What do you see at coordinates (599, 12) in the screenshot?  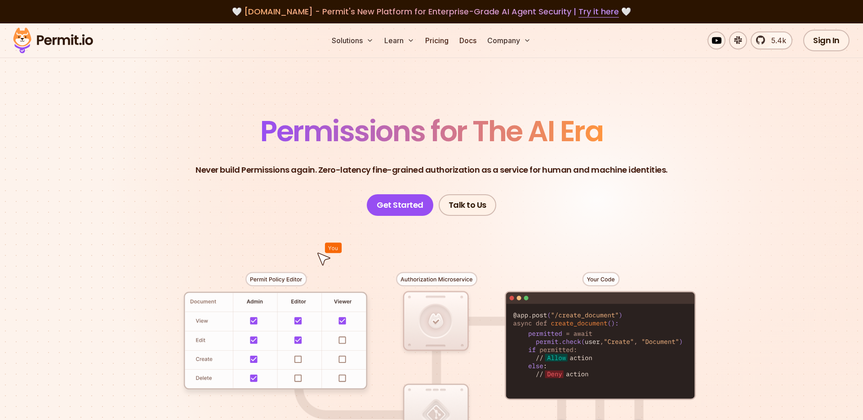 I see `a: Try it here` at bounding box center [599, 12].